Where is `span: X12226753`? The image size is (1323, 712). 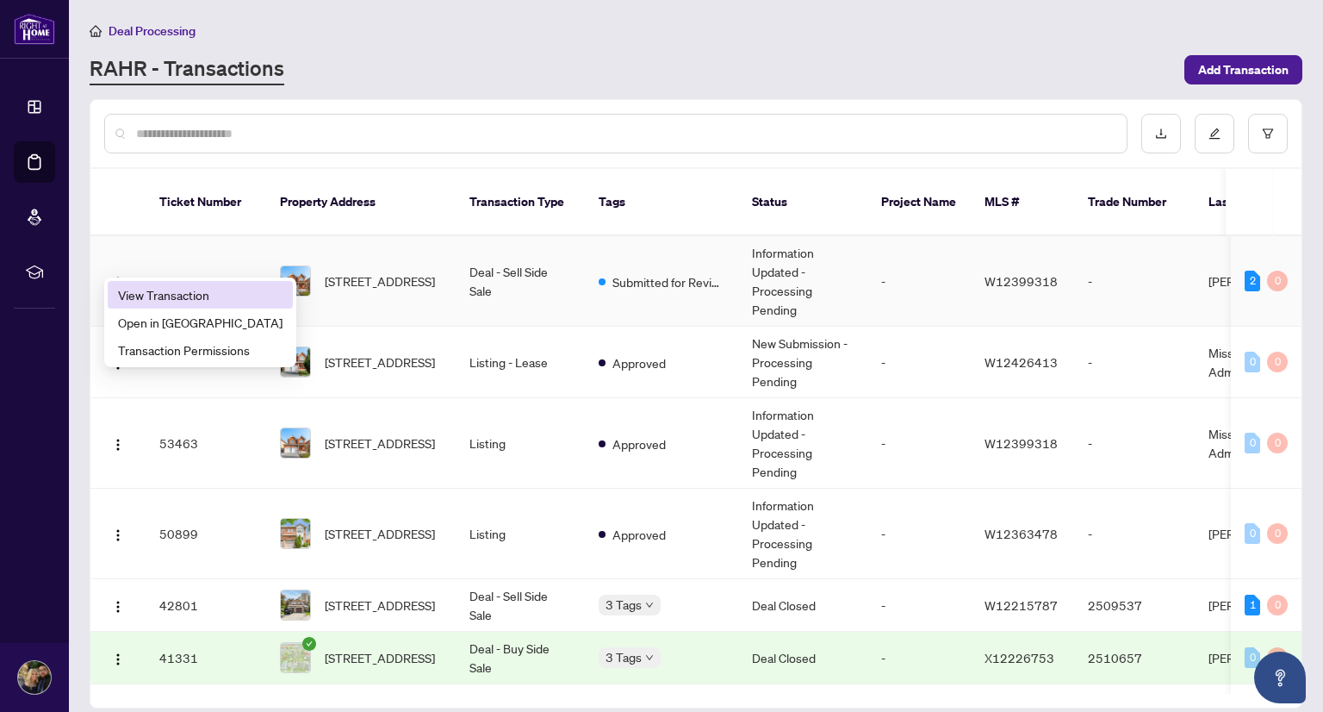
span: X12226753 is located at coordinates (1019, 657).